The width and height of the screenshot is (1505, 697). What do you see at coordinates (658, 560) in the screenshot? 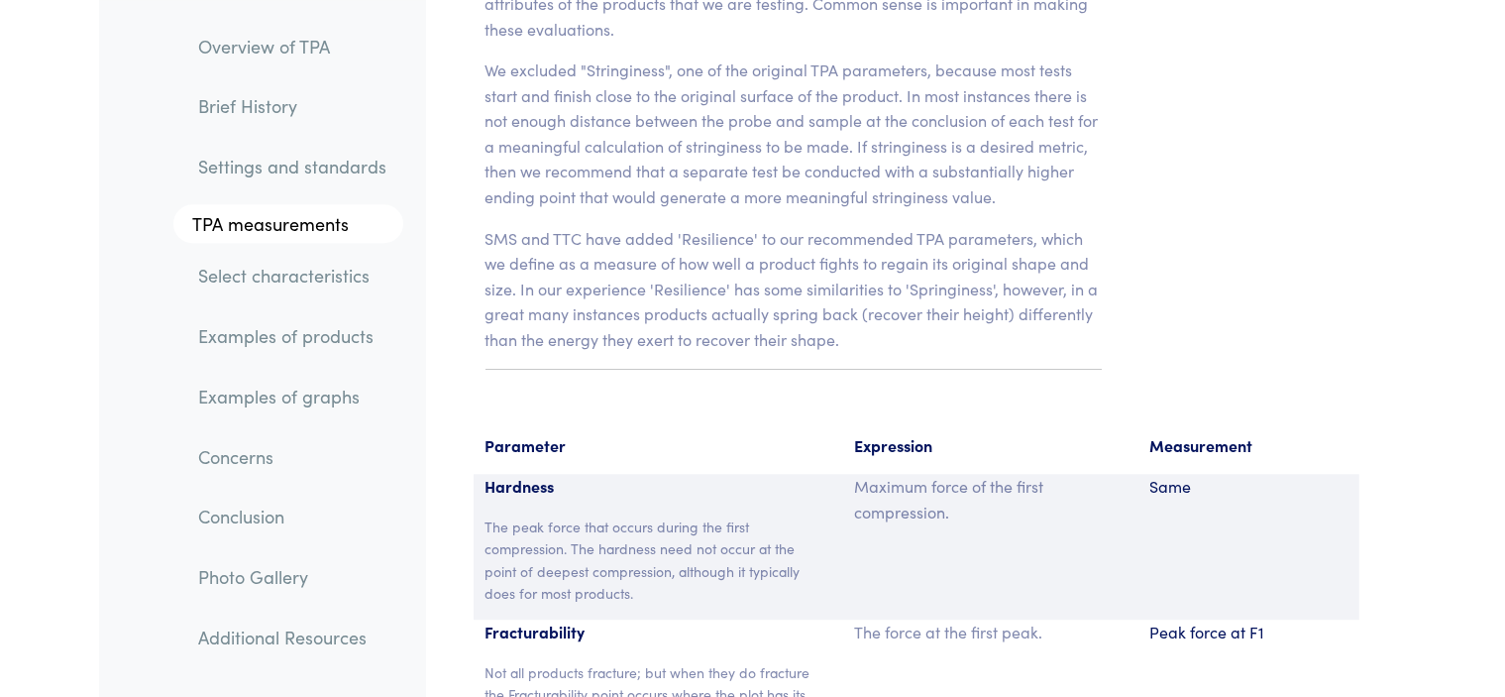
I see `p: The peak force that occurs during the first compression. The hardness need not occur at the point...` at bounding box center [658, 560].